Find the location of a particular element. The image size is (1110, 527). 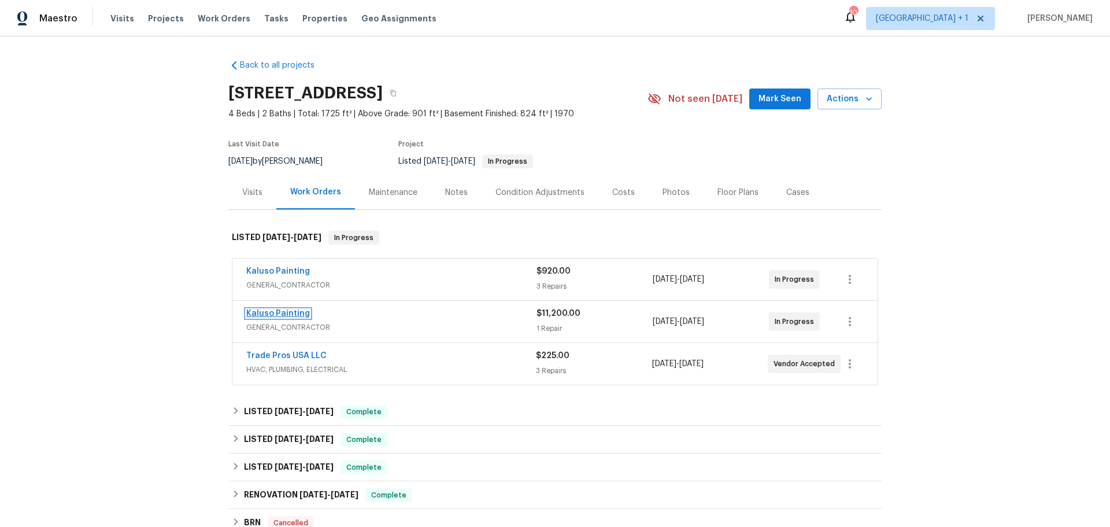

span: Actions is located at coordinates (849, 99).